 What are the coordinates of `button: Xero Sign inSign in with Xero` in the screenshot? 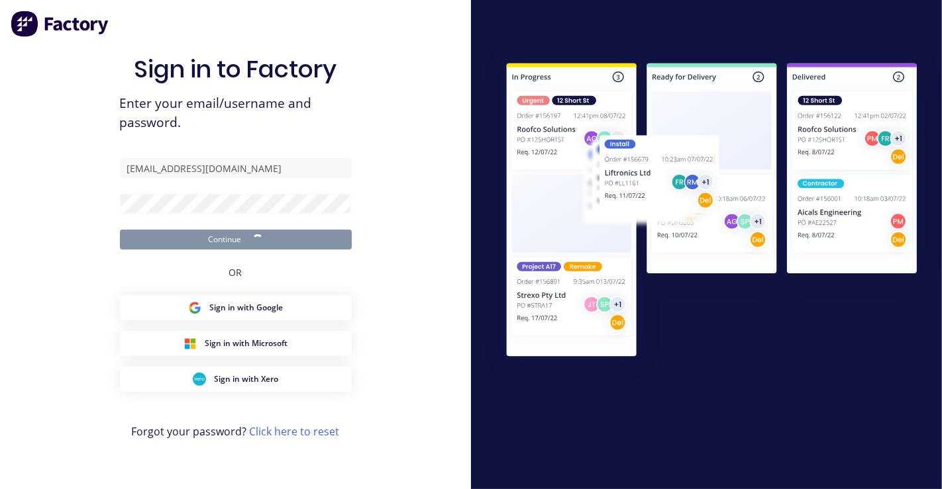 It's located at (236, 379).